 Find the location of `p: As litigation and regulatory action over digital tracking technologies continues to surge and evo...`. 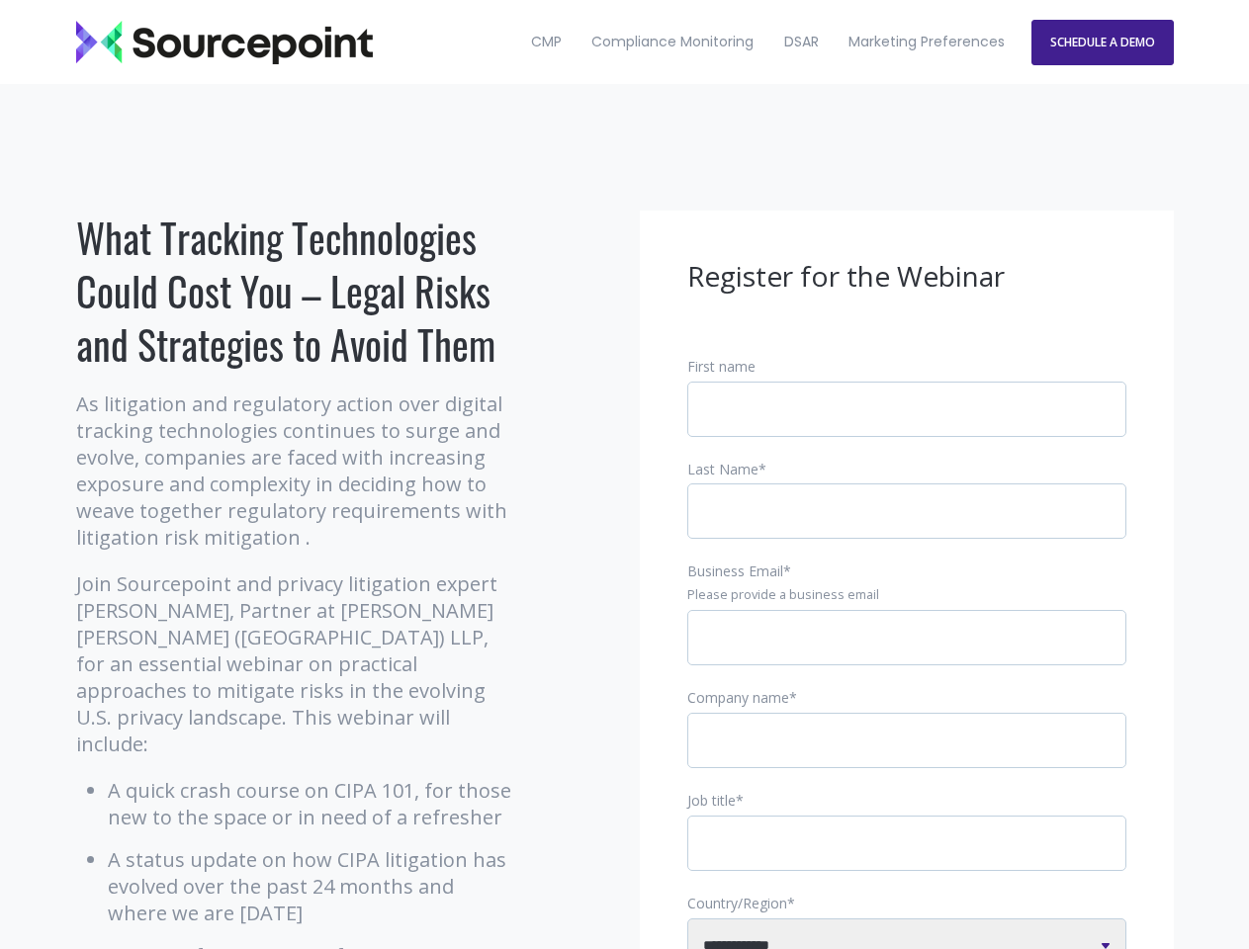

p: As litigation and regulatory action over digital tracking technologies continues to surge and evo... is located at coordinates (296, 471).